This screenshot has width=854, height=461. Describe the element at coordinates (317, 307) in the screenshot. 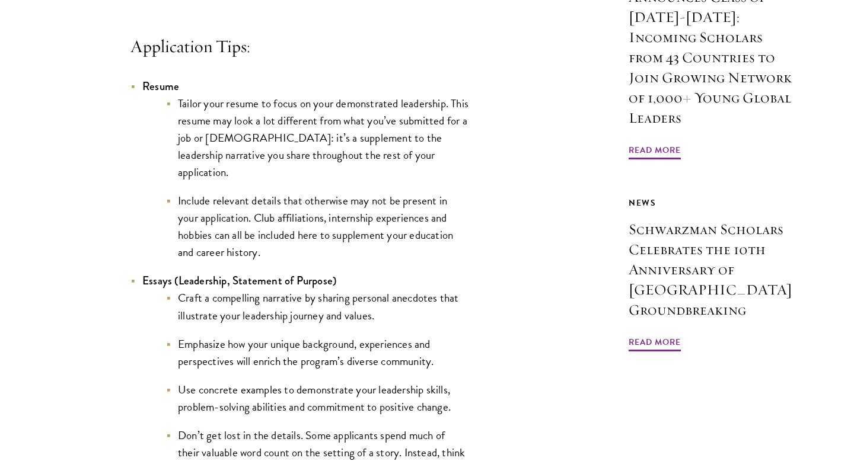

I see `li: Craft a compelling narrative by sharing personal anecdotes that illustrate your leadership journe...` at that location.